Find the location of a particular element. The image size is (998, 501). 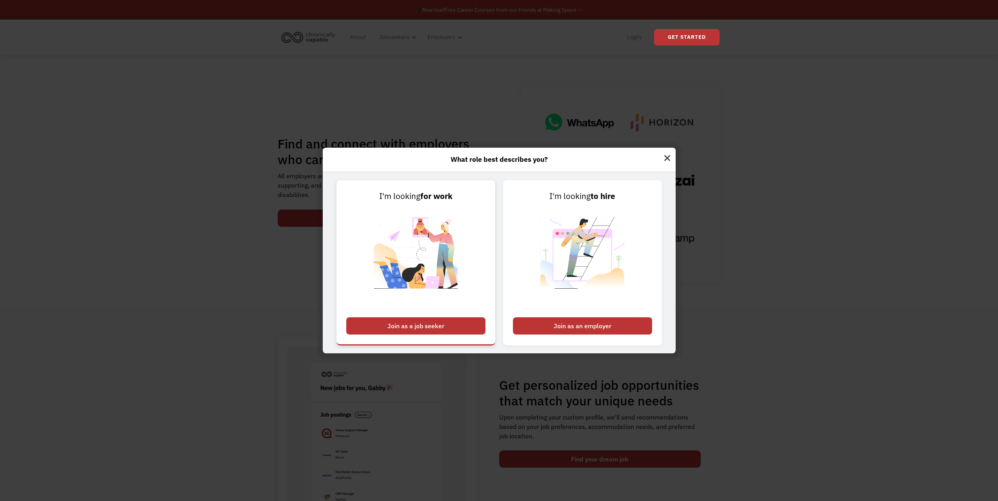

img: Chronically Capable Personalized Job Matching is located at coordinates (416, 258).